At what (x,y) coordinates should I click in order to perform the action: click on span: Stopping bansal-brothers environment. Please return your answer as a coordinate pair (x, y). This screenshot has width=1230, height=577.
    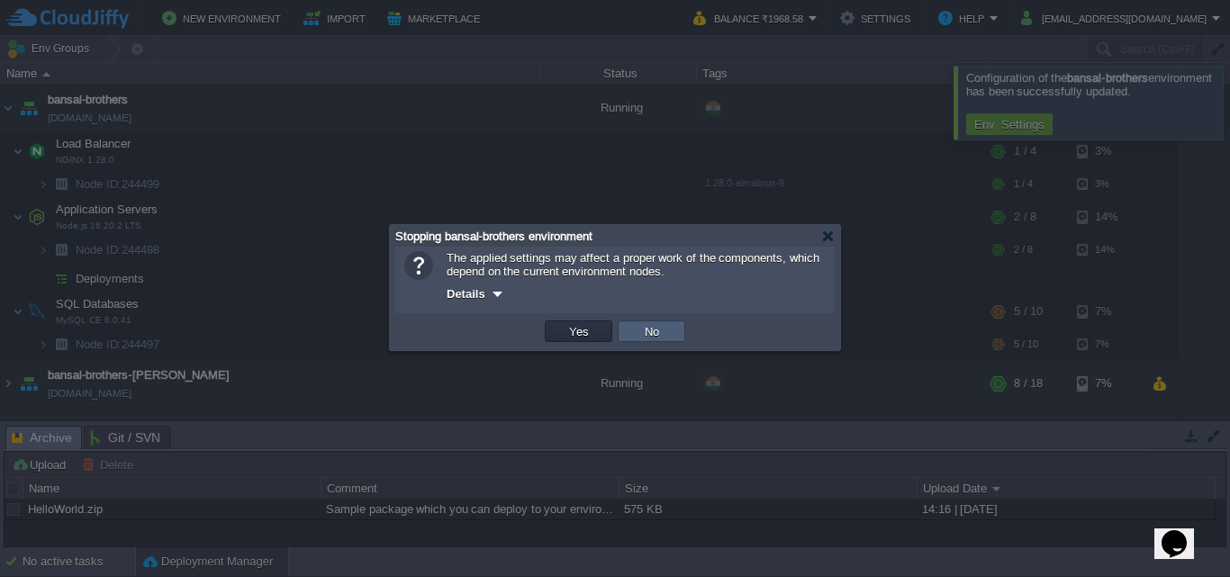
    Looking at the image, I should click on (493, 236).